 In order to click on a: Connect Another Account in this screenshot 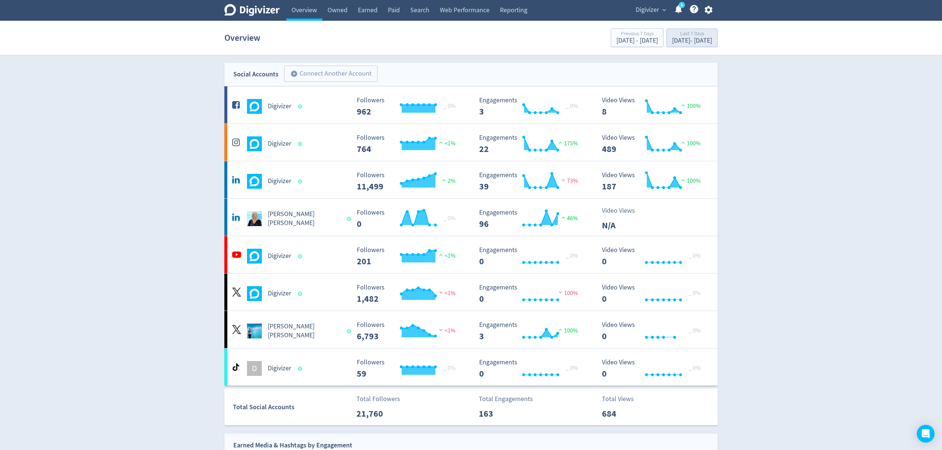, I will do `click(328, 74)`.